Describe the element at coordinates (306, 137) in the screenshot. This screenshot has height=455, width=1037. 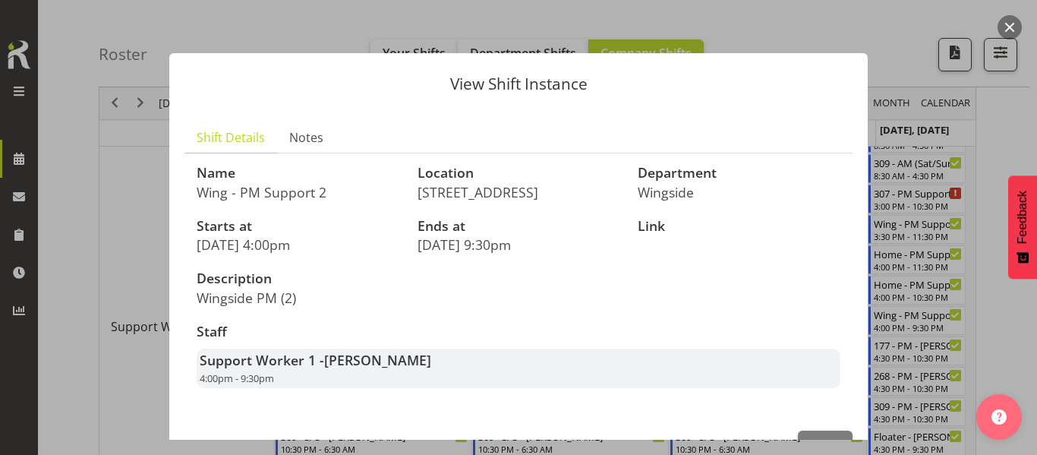
I see `span: Notes` at that location.